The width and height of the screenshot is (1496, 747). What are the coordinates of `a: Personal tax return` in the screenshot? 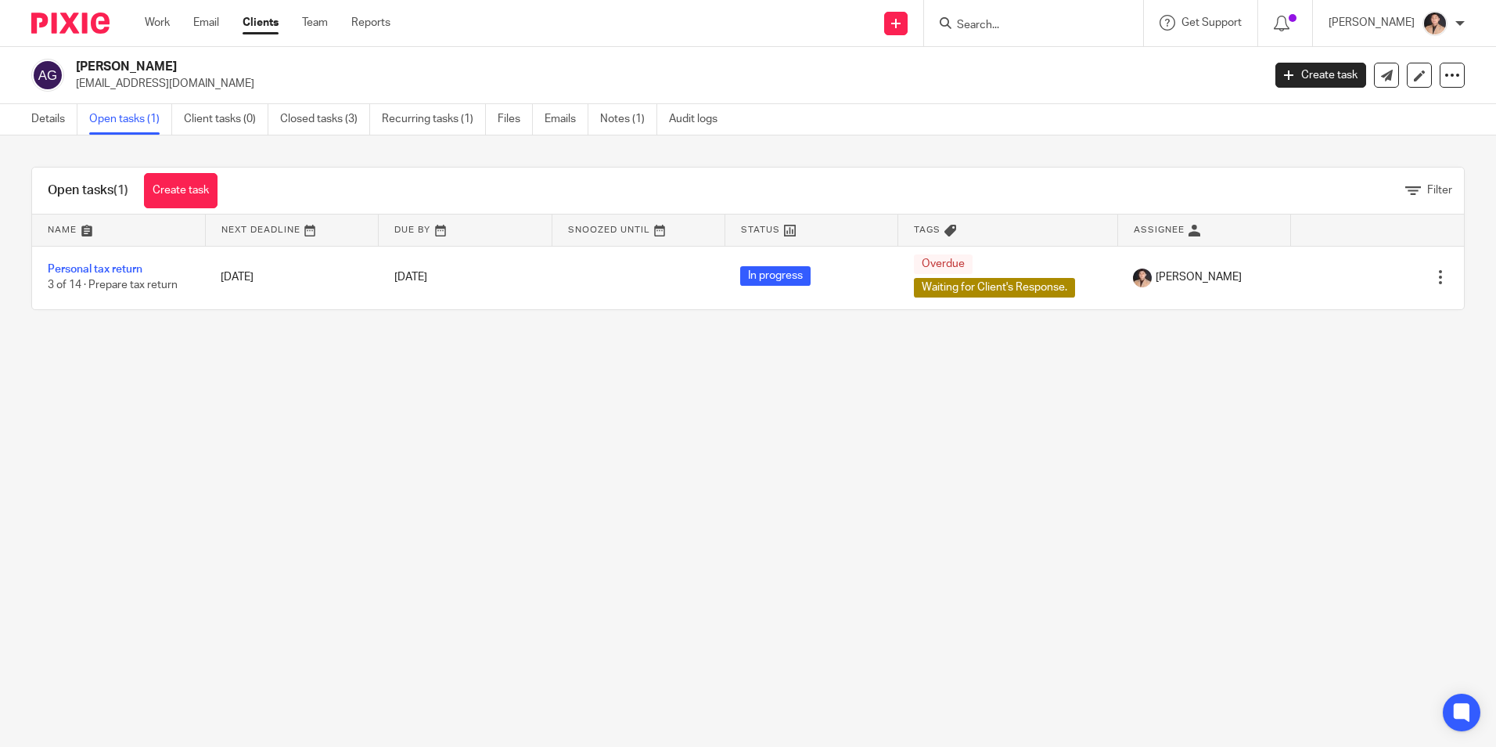 It's located at (95, 269).